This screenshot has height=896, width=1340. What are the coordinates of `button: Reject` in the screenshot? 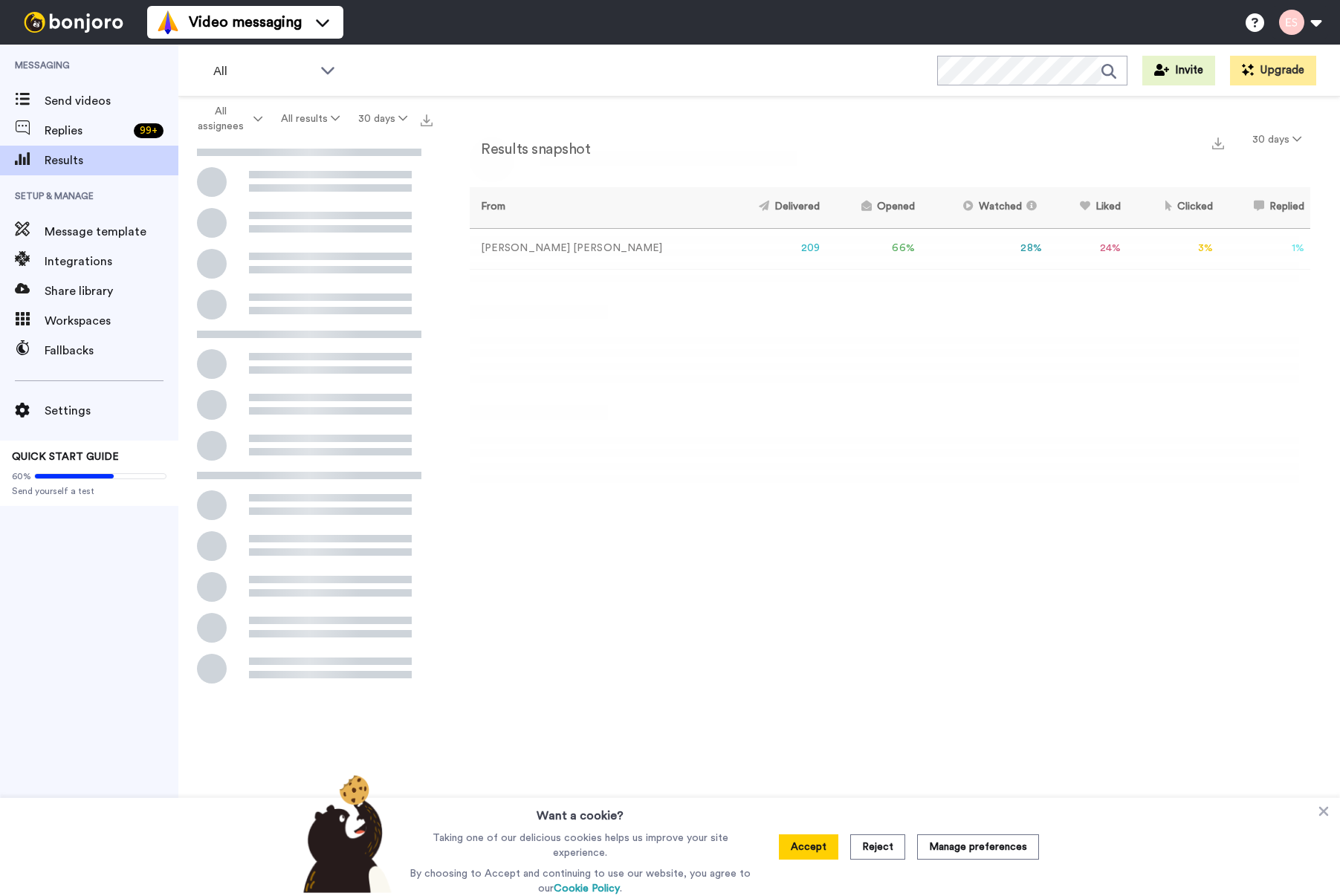 It's located at (877, 846).